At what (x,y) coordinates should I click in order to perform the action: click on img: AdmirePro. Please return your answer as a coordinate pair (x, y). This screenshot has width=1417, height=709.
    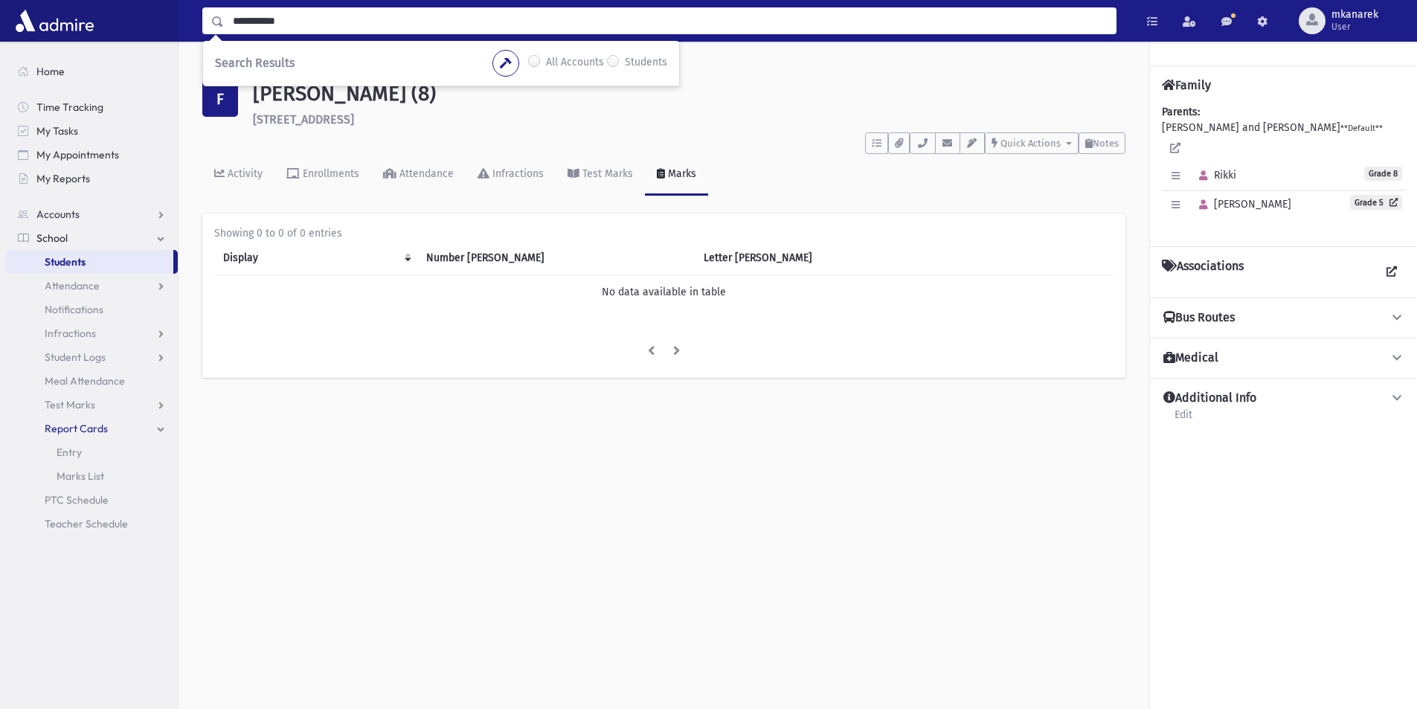
    Looking at the image, I should click on (54, 21).